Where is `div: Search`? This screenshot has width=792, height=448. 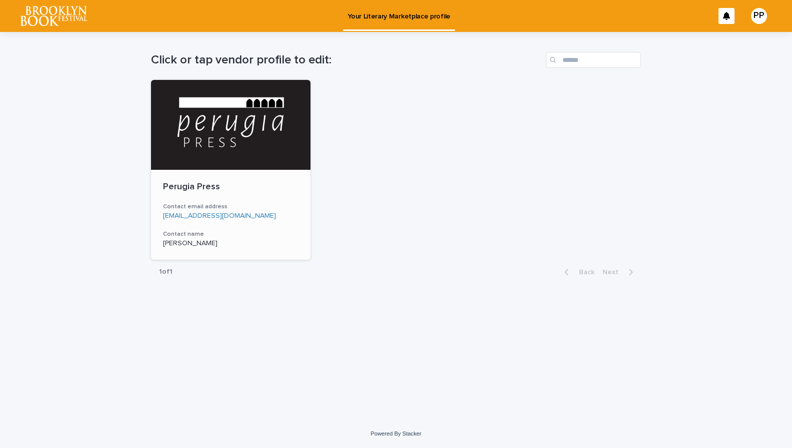 div: Search is located at coordinates (593, 60).